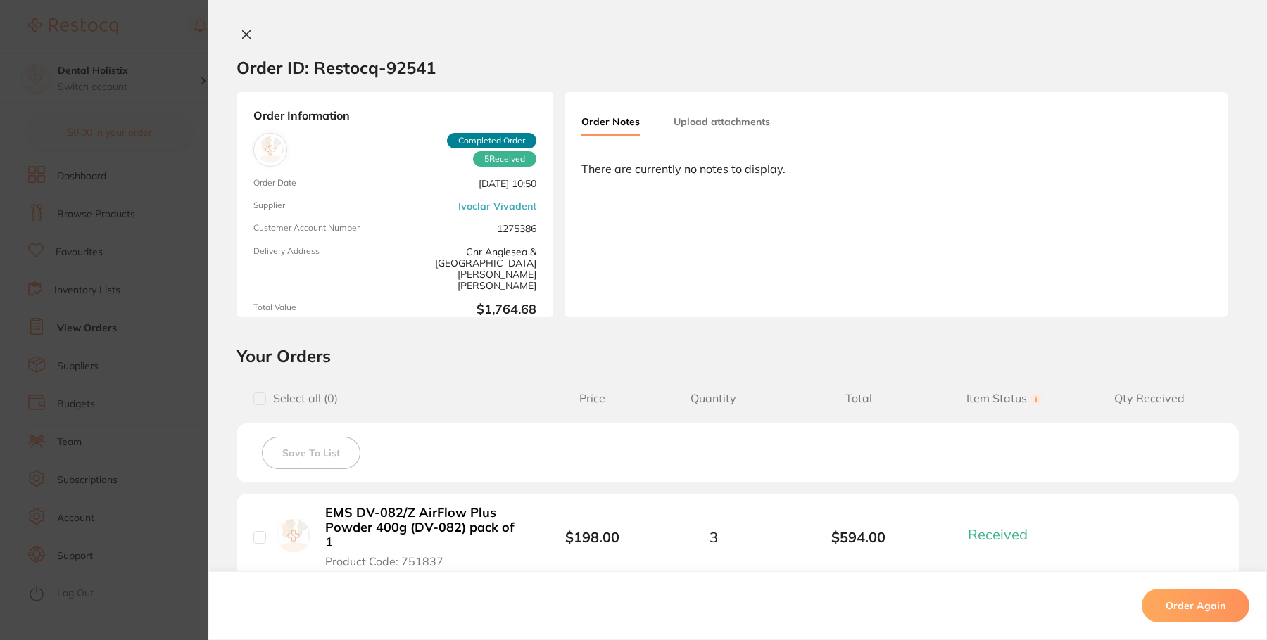 This screenshot has width=1267, height=640. What do you see at coordinates (896, 169) in the screenshot?
I see `div: There are currently no notes to display.` at bounding box center [896, 169].